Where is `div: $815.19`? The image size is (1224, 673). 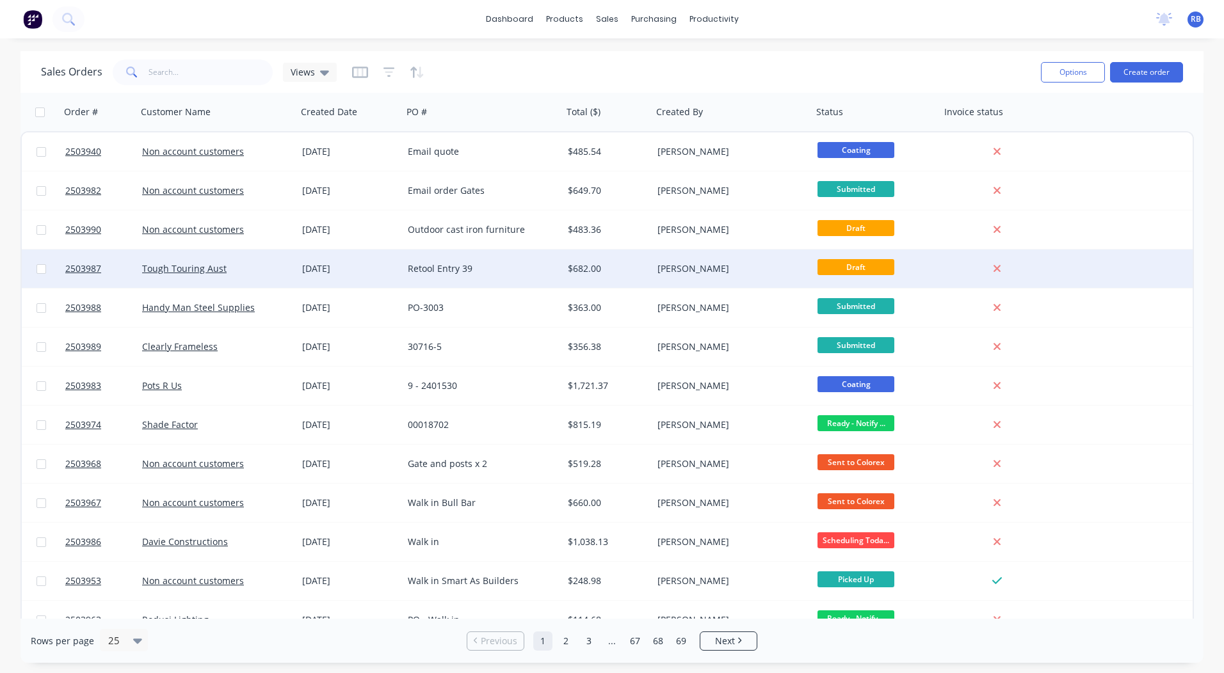
div: $815.19 is located at coordinates (606, 425).